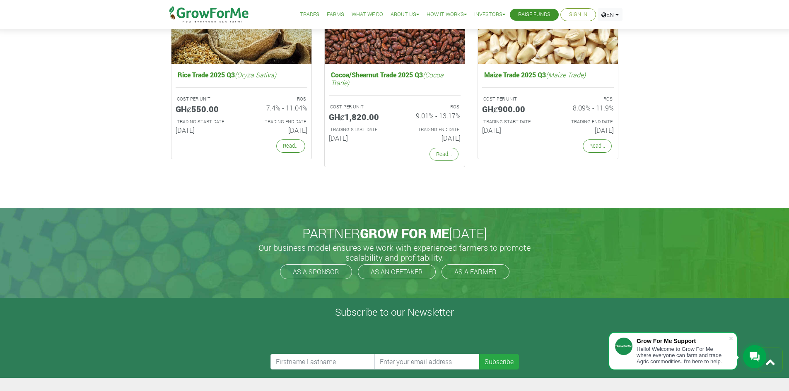 Image resolution: width=789 pixels, height=391 pixels. Describe the element at coordinates (427, 362) in the screenshot. I see `input: Enter your email address` at that location.